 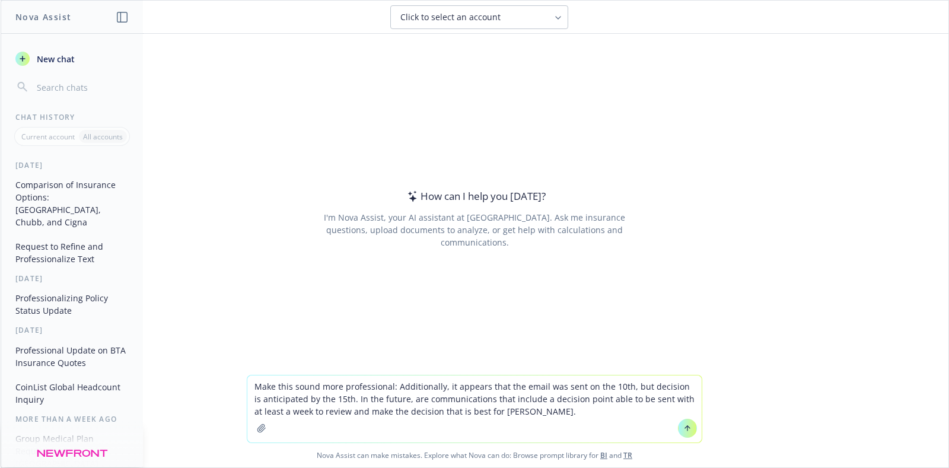 I want to click on p: Current account, so click(x=48, y=136).